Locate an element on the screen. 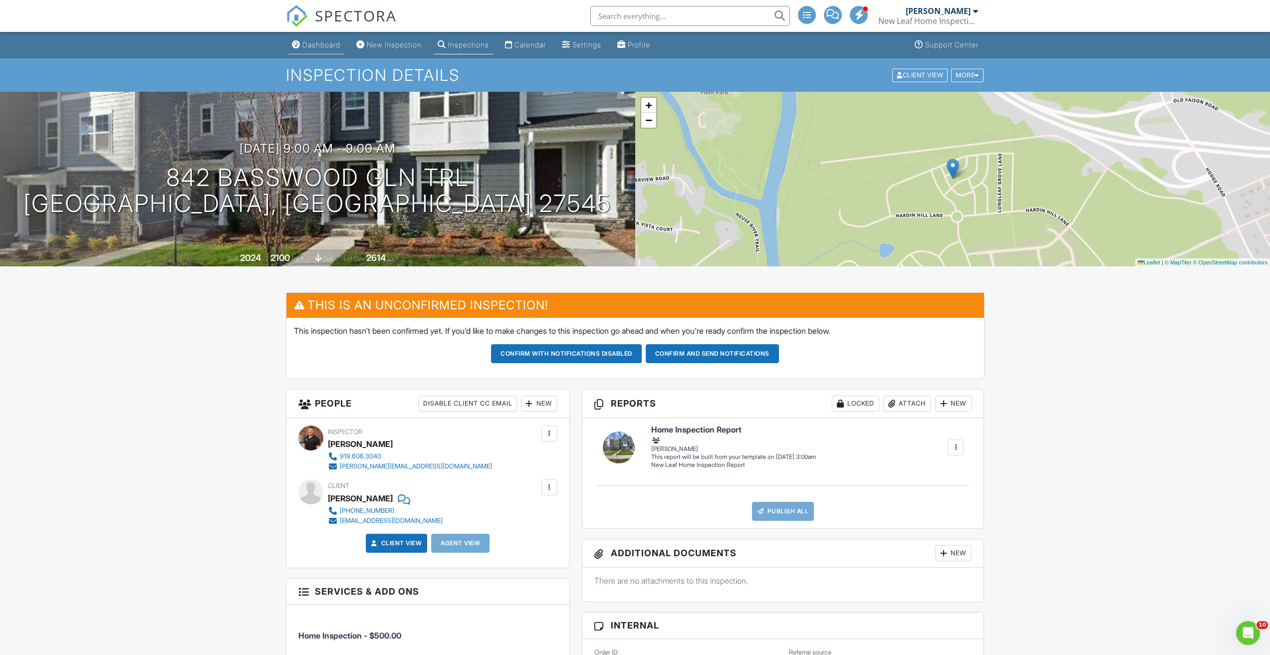  div: Settings is located at coordinates (587, 44).